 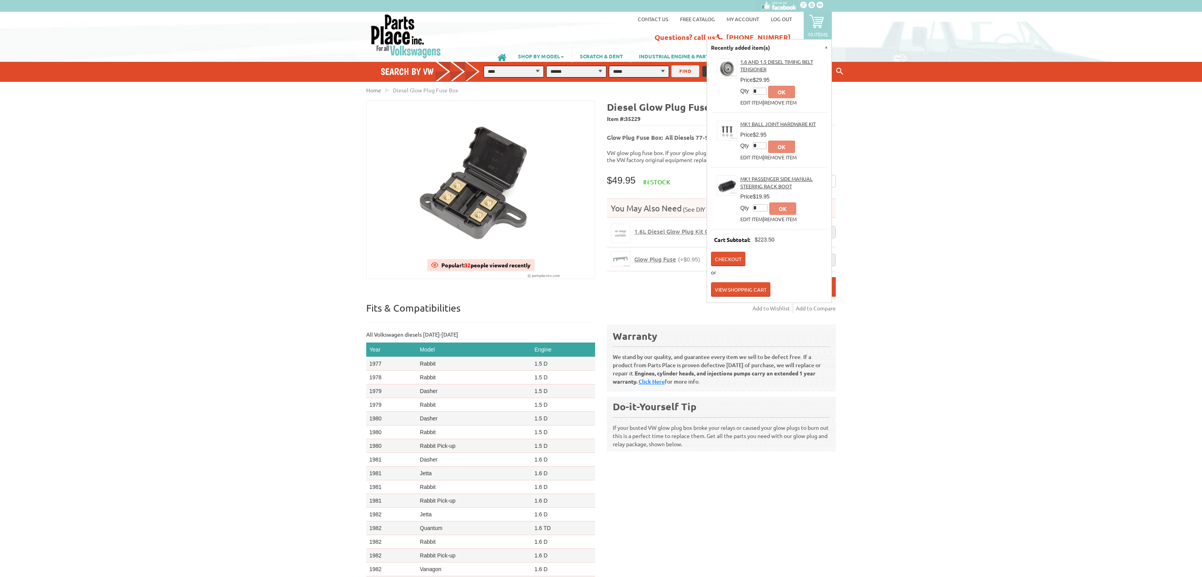 What do you see at coordinates (621, 180) in the screenshot?
I see `span: $49.95` at bounding box center [621, 180].